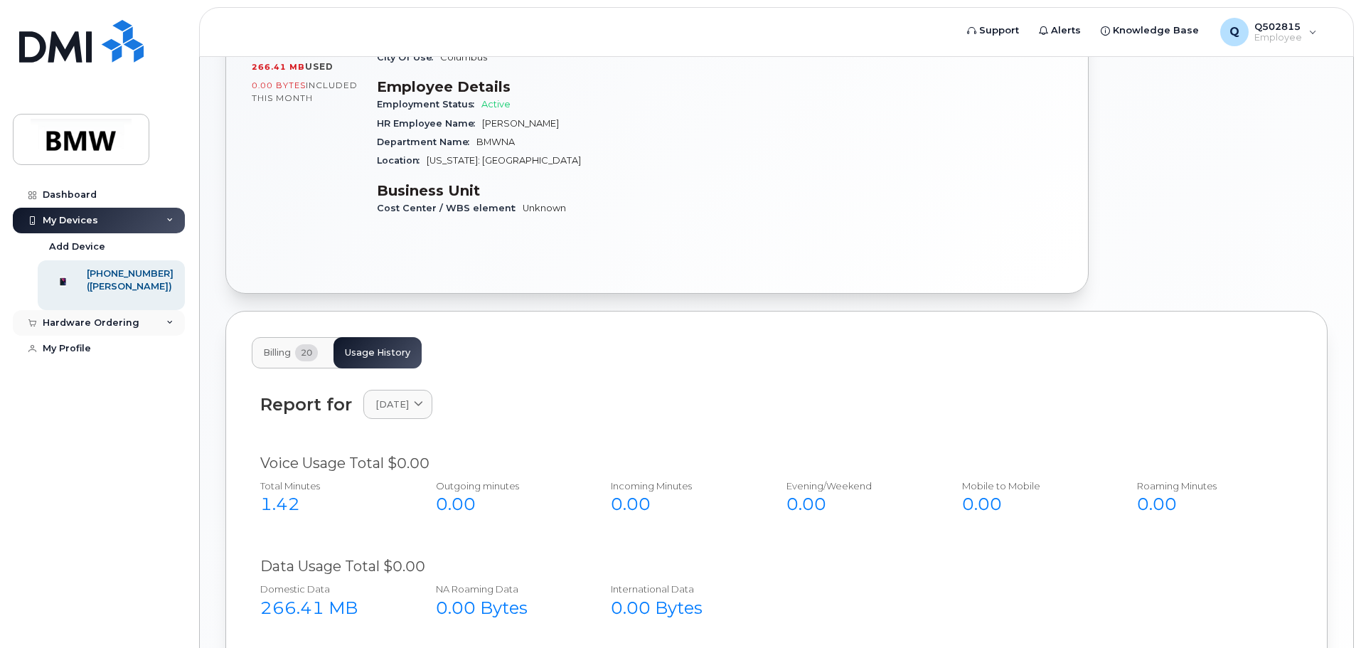  Describe the element at coordinates (544, 208) in the screenshot. I see `span: Unknown` at that location.